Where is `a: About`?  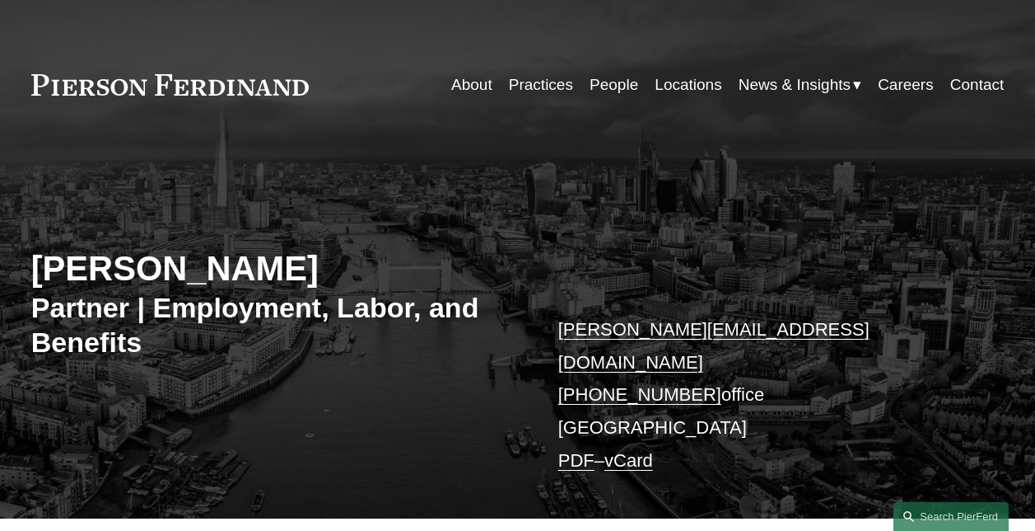
a: About is located at coordinates (472, 85).